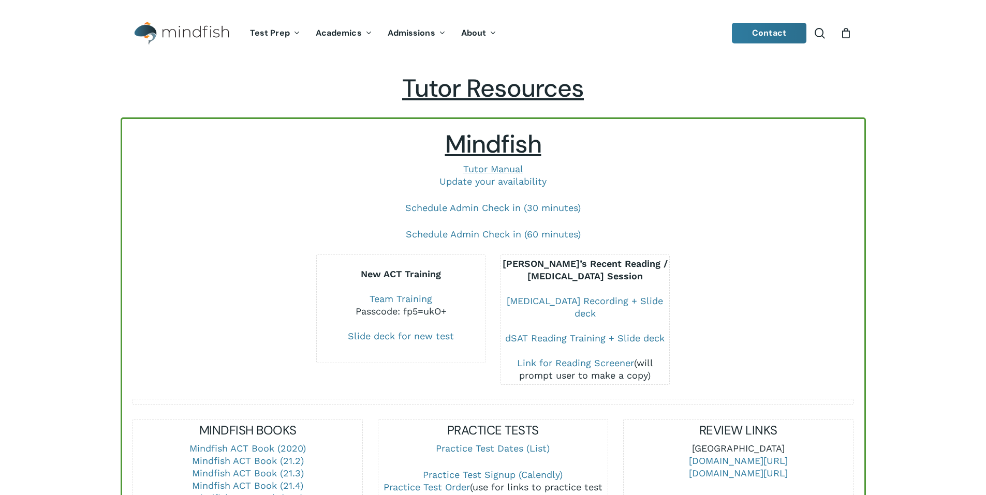 The height and width of the screenshot is (495, 986). What do you see at coordinates (373, 33) in the screenshot?
I see `nav: Main Menu` at bounding box center [373, 33].